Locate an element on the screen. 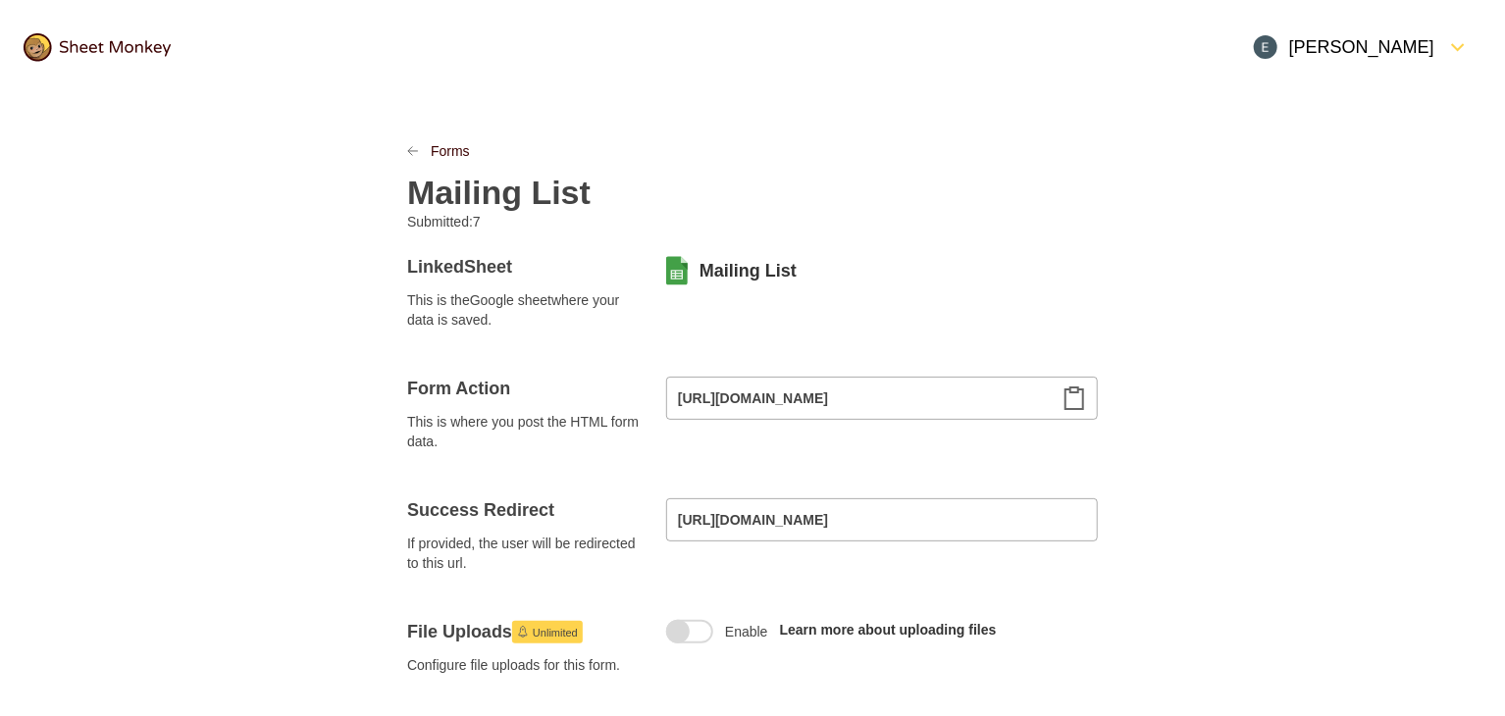 This screenshot has height=716, width=1505. input: https://my-site.com/success.html is located at coordinates (882, 520).